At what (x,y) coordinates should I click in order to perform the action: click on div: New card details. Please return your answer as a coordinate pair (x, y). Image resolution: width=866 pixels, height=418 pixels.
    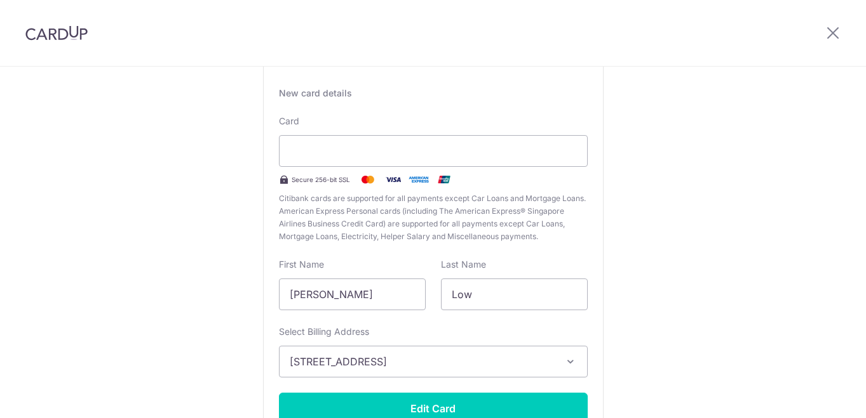
    Looking at the image, I should click on (433, 93).